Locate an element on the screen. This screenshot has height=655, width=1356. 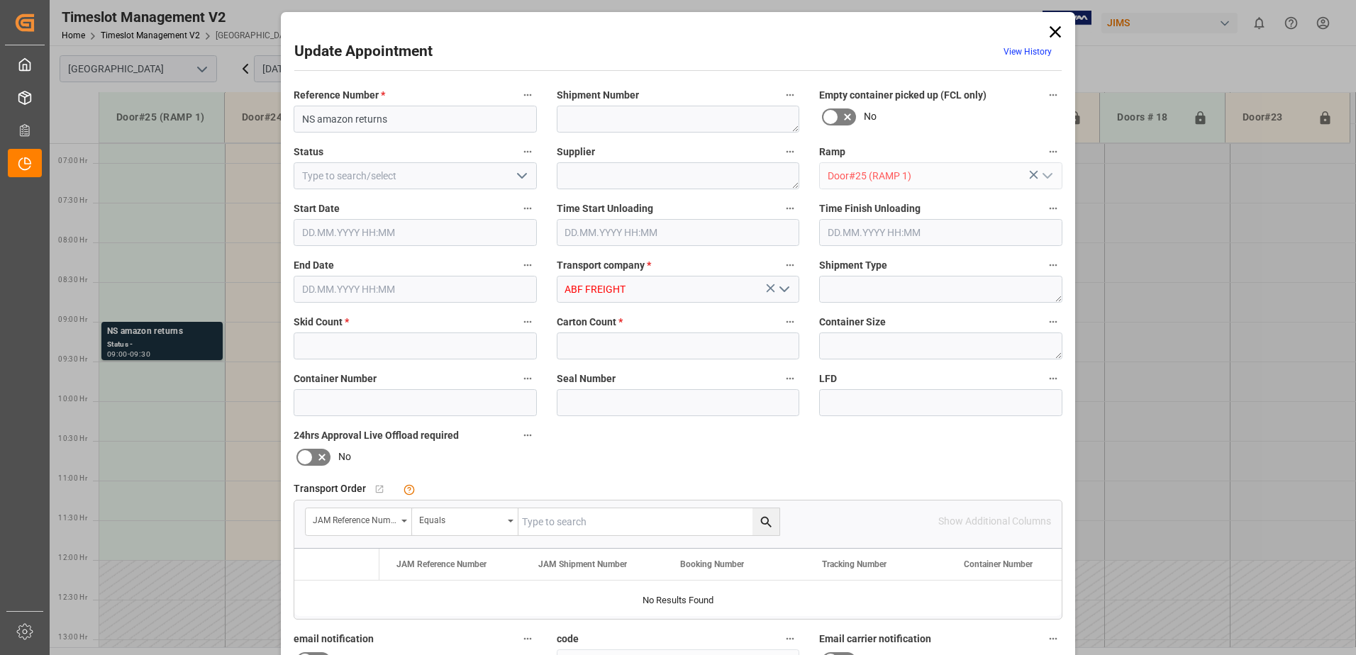
span: Email carrier notification is located at coordinates (875, 639).